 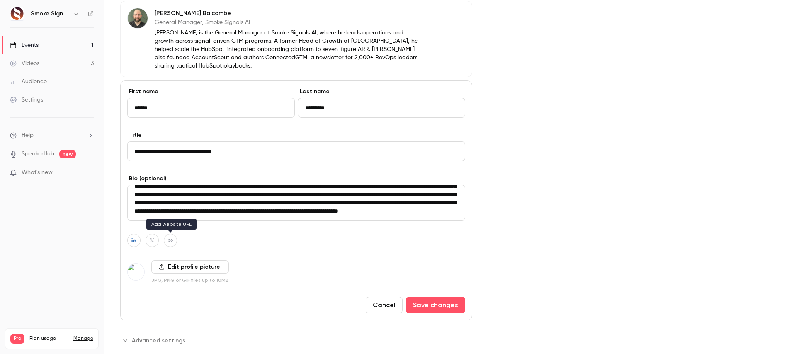 I want to click on img: Joshua Rodriguez, so click(x=136, y=272).